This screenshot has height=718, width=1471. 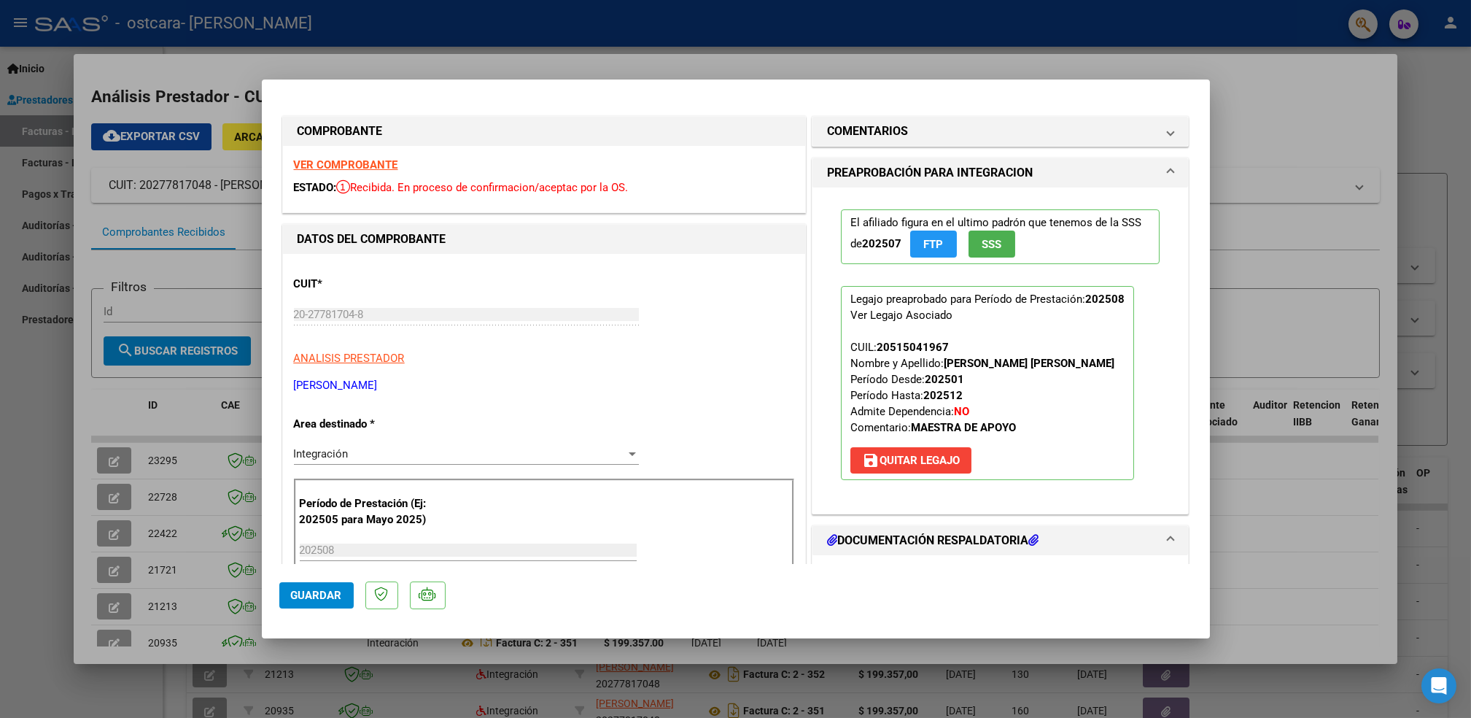 What do you see at coordinates (1001, 131) in the screenshot?
I see `mat-expansion-panel-header: COMENTARIOS` at bounding box center [1001, 131].